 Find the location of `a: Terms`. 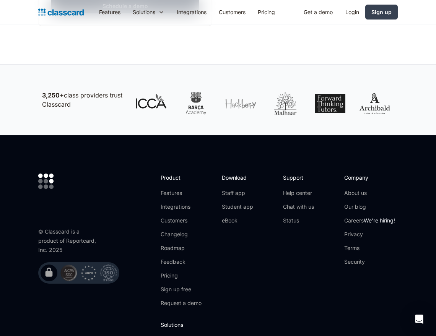

a: Terms is located at coordinates (369, 248).